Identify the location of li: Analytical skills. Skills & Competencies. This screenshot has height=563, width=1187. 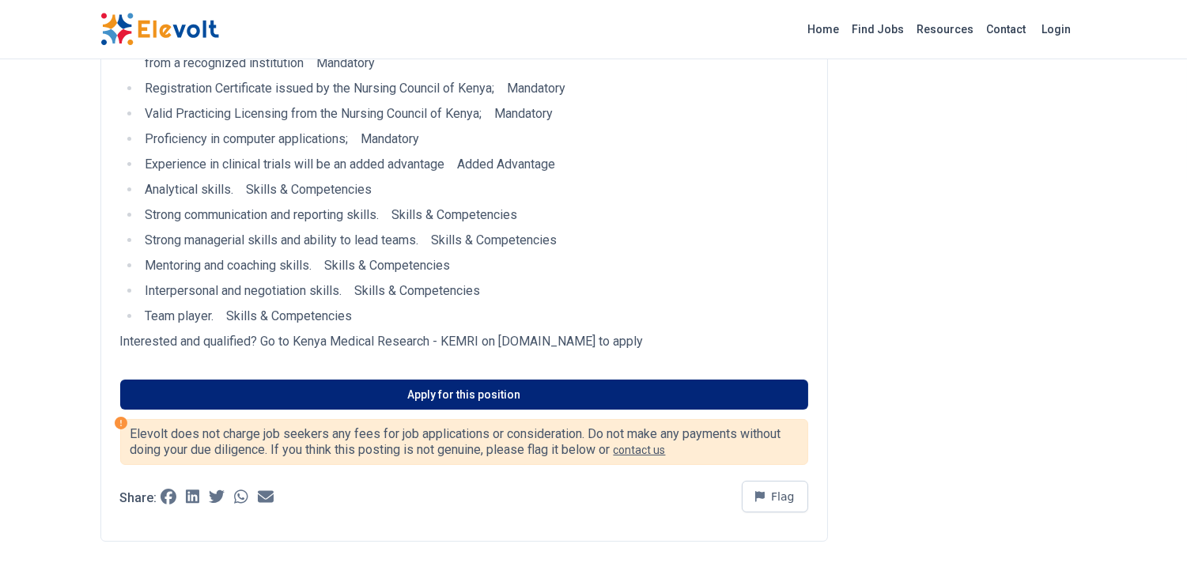
(474, 190).